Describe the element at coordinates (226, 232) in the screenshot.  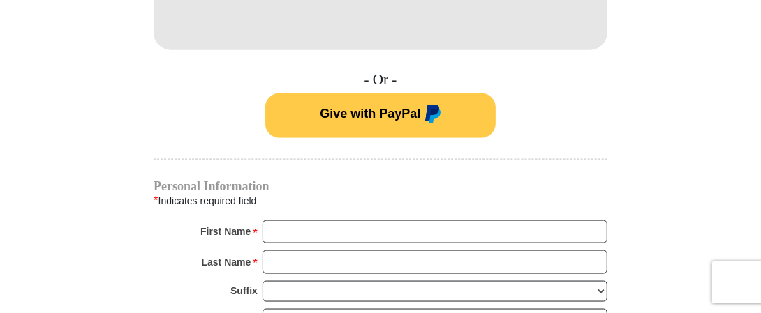
I see `strong: First Name` at that location.